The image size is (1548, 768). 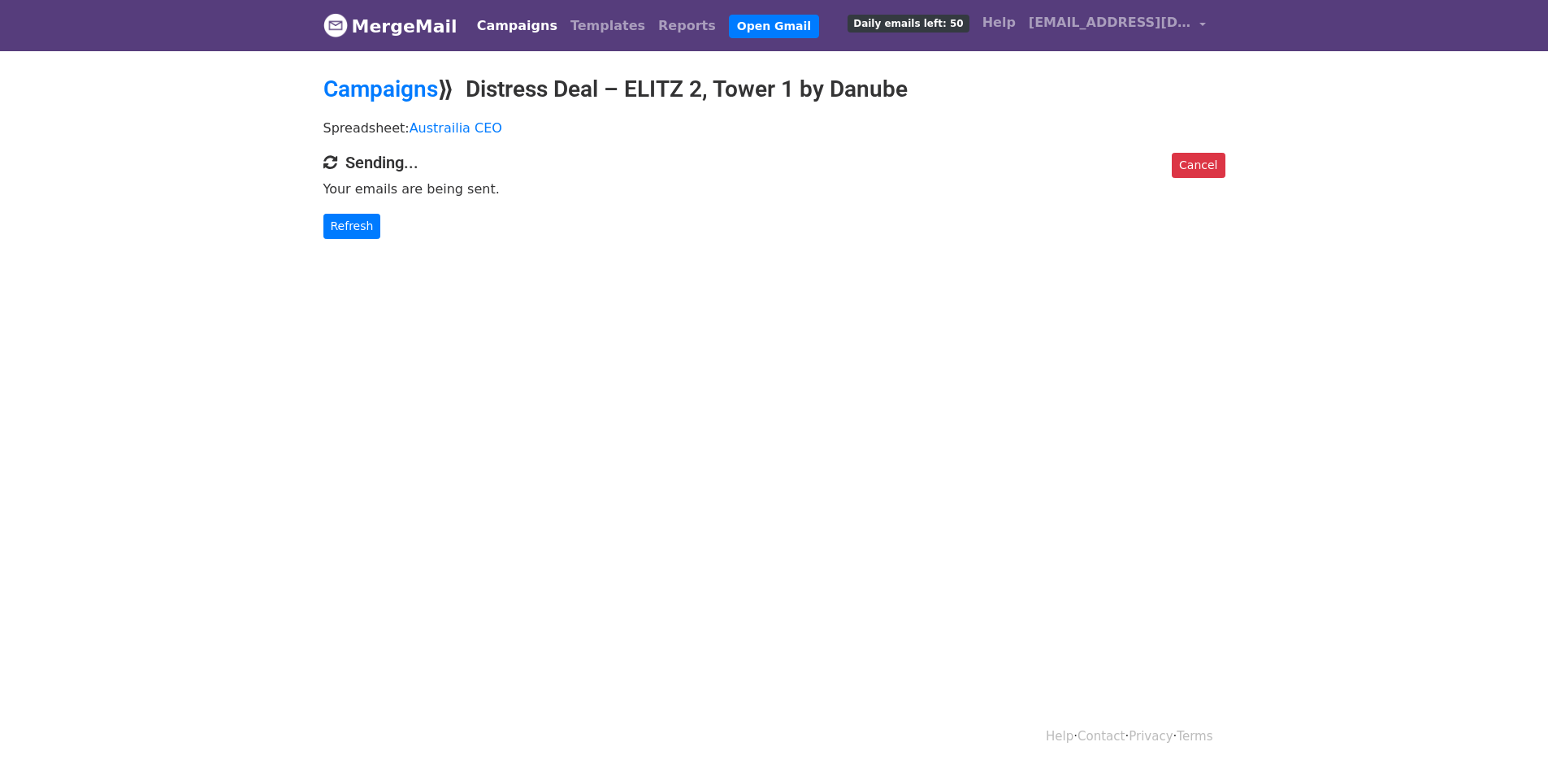 What do you see at coordinates (390, 26) in the screenshot?
I see `a: MergeMail` at bounding box center [390, 26].